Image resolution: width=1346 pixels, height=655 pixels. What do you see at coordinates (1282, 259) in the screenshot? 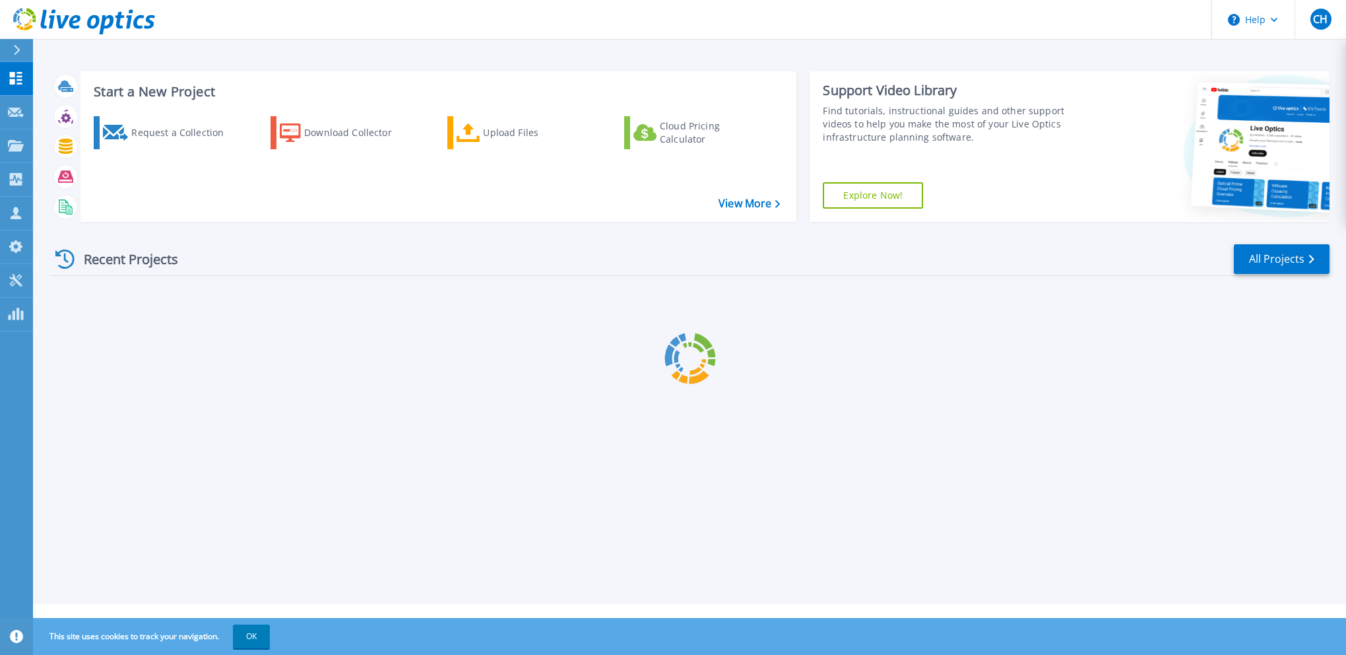
I see `a: All Projects` at bounding box center [1282, 259].